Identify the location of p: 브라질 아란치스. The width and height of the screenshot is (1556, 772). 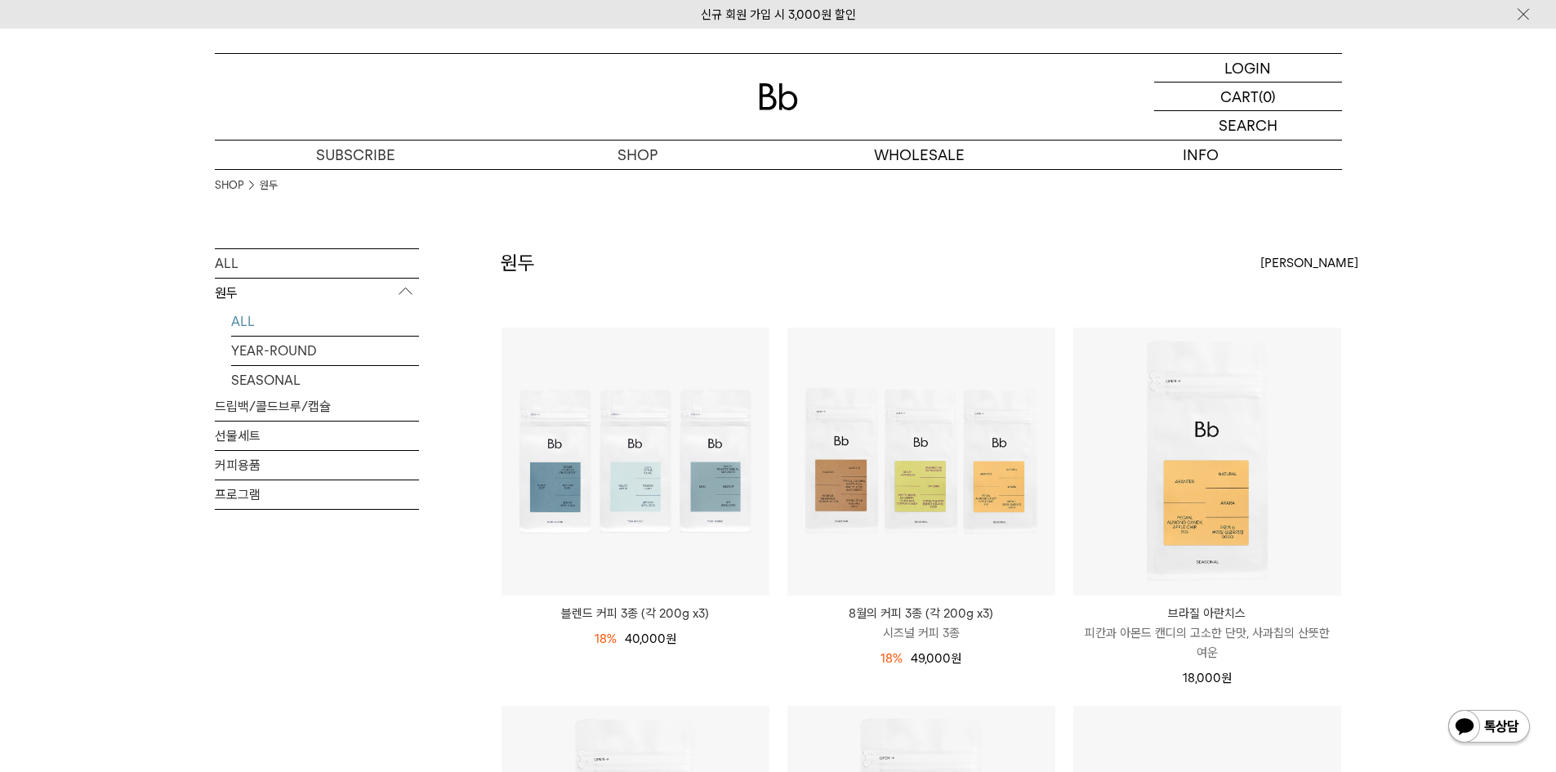
(1207, 614).